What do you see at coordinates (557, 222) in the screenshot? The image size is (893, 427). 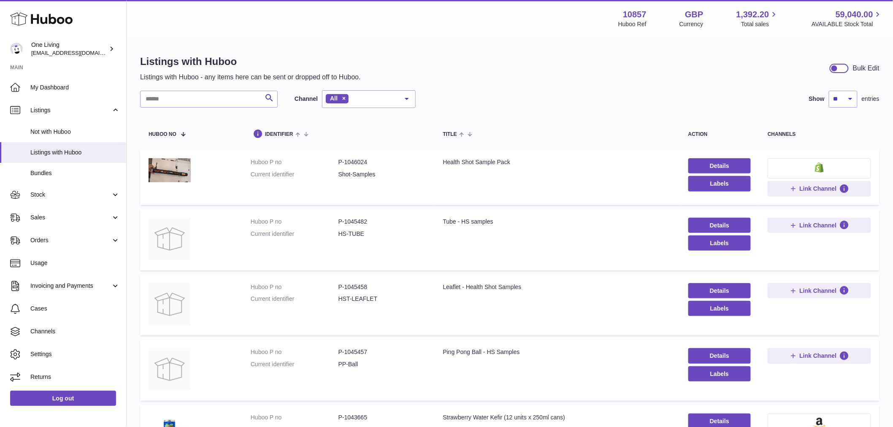 I see `div: Tube - HS samples` at bounding box center [557, 222].